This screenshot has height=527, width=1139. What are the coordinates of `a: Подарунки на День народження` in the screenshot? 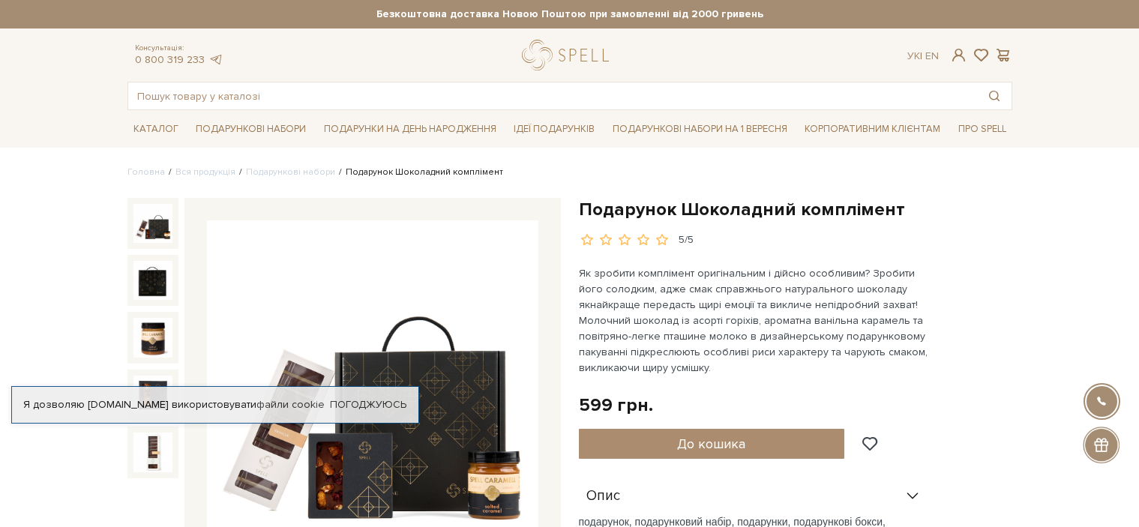 It's located at (410, 129).